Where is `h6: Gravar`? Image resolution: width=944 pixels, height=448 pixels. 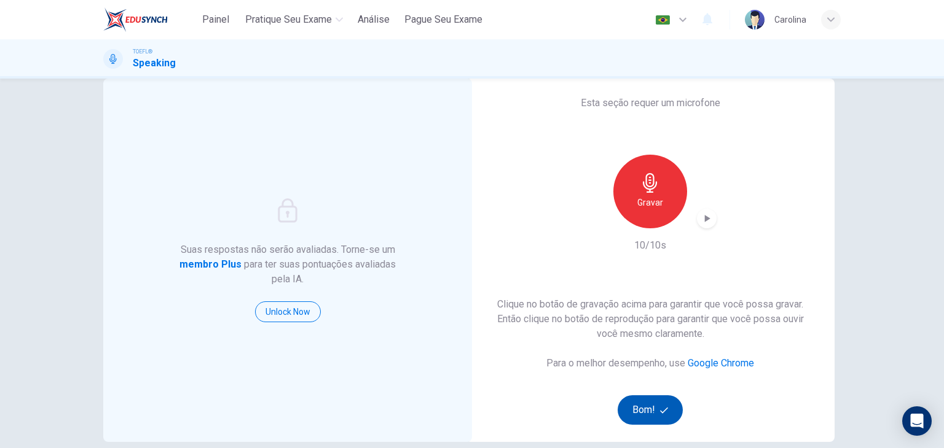
h6: Gravar is located at coordinates (650, 203).